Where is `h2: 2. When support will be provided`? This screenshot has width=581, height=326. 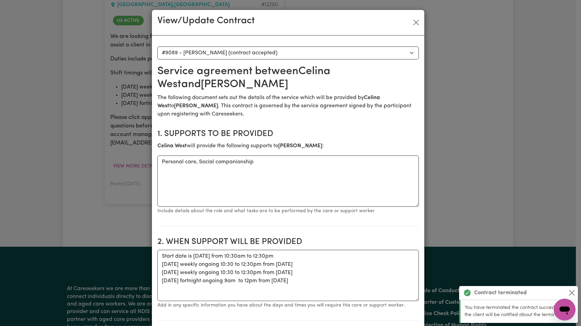 h2: 2. When support will be provided is located at coordinates (288, 242).